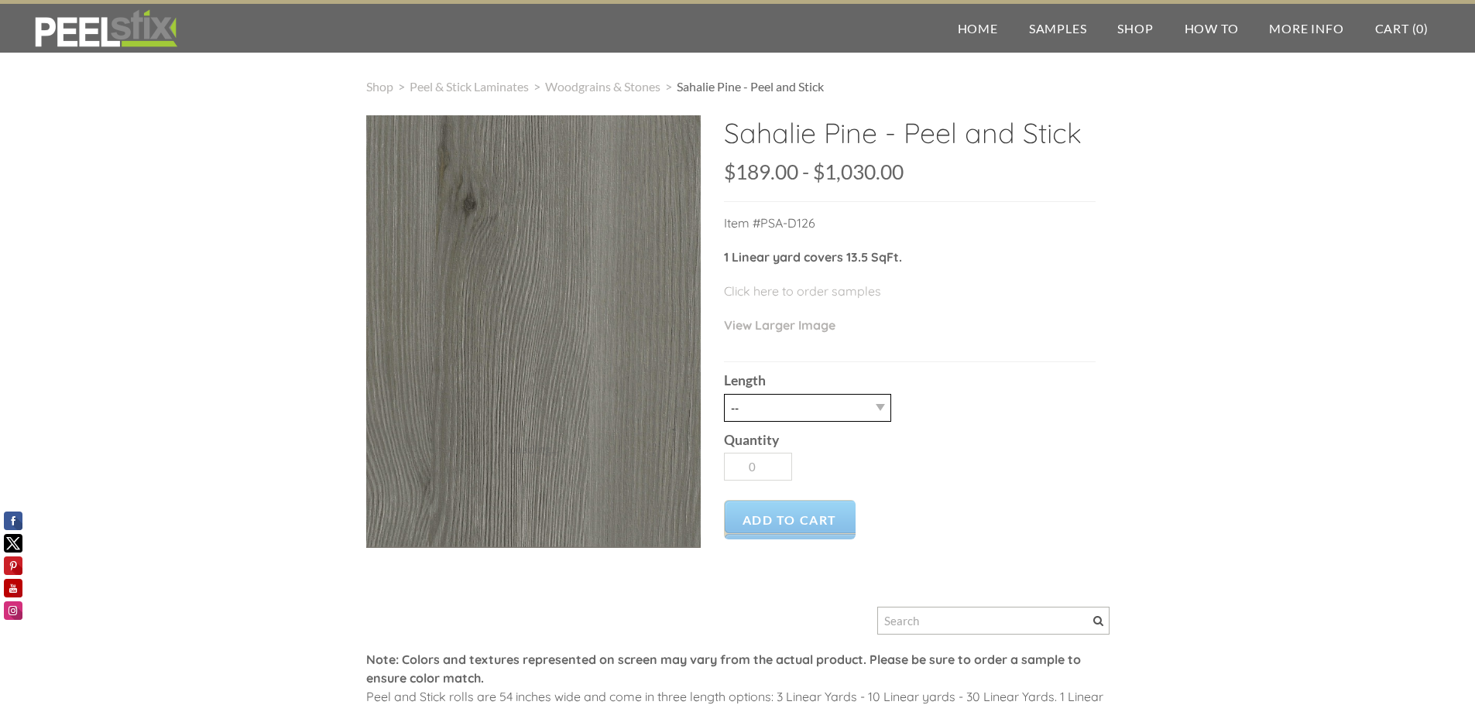 Image resolution: width=1475 pixels, height=705 pixels. Describe the element at coordinates (813, 257) in the screenshot. I see `strong: 1 Linear yard covers 13.5 SqFt.` at that location.